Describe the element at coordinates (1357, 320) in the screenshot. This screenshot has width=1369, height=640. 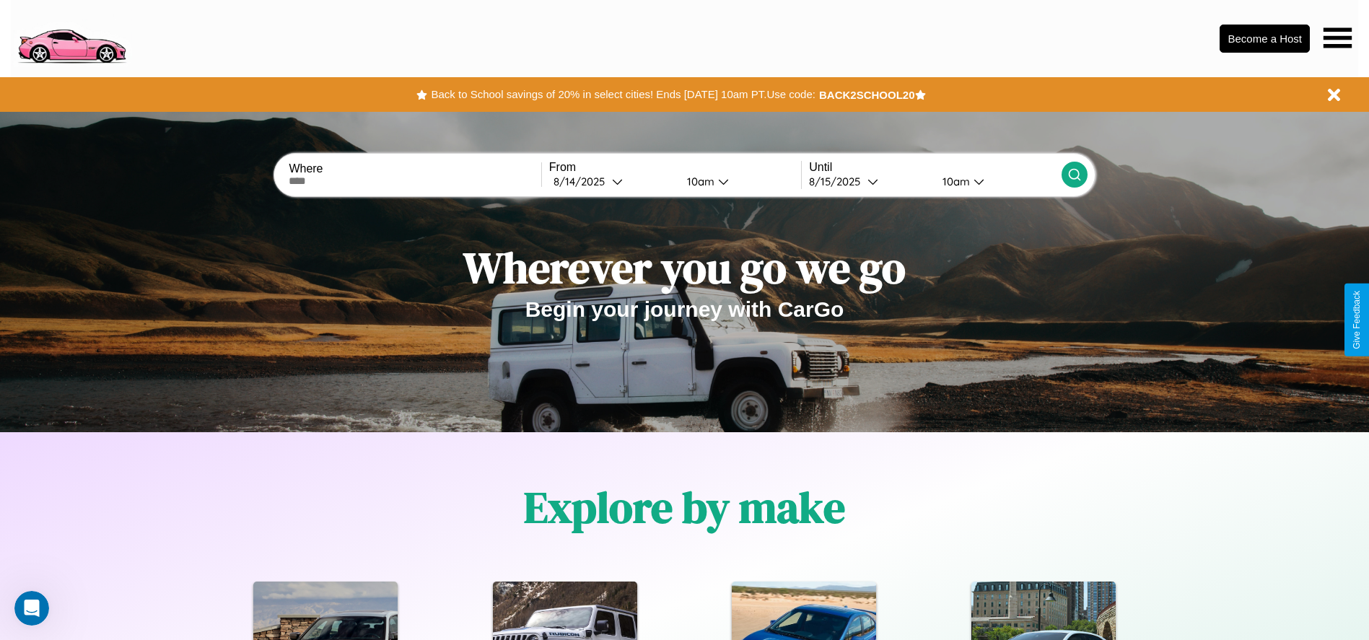
I see `div: Give Feedback` at that location.